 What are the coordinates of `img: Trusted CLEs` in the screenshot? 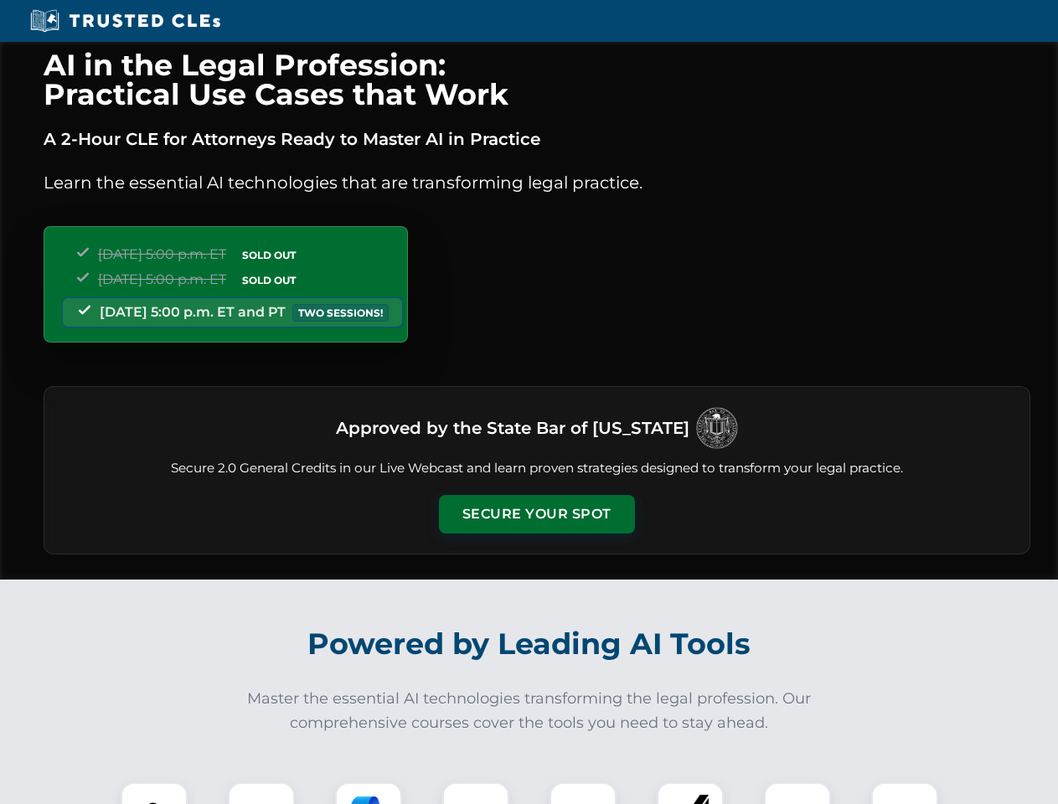 It's located at (125, 21).